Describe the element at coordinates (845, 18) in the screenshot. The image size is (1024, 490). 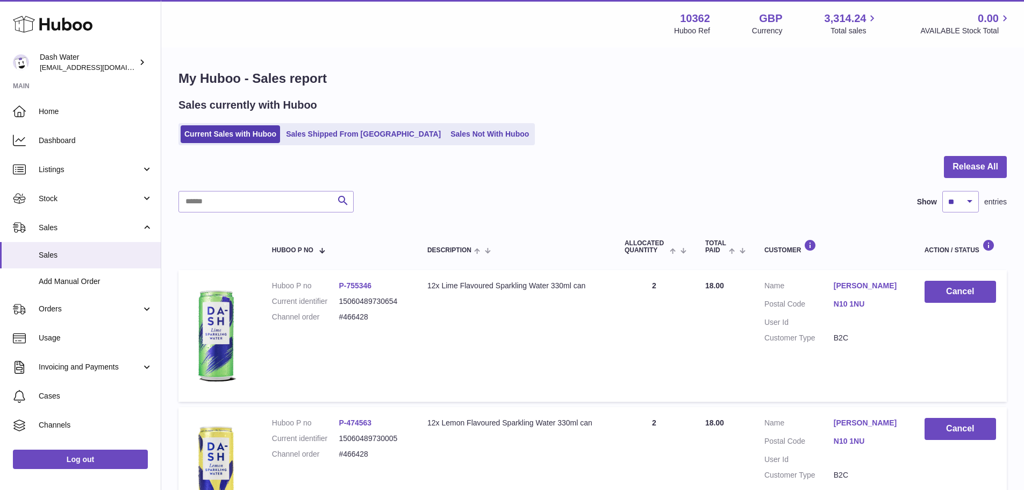
I see `span: 3,314.24` at that location.